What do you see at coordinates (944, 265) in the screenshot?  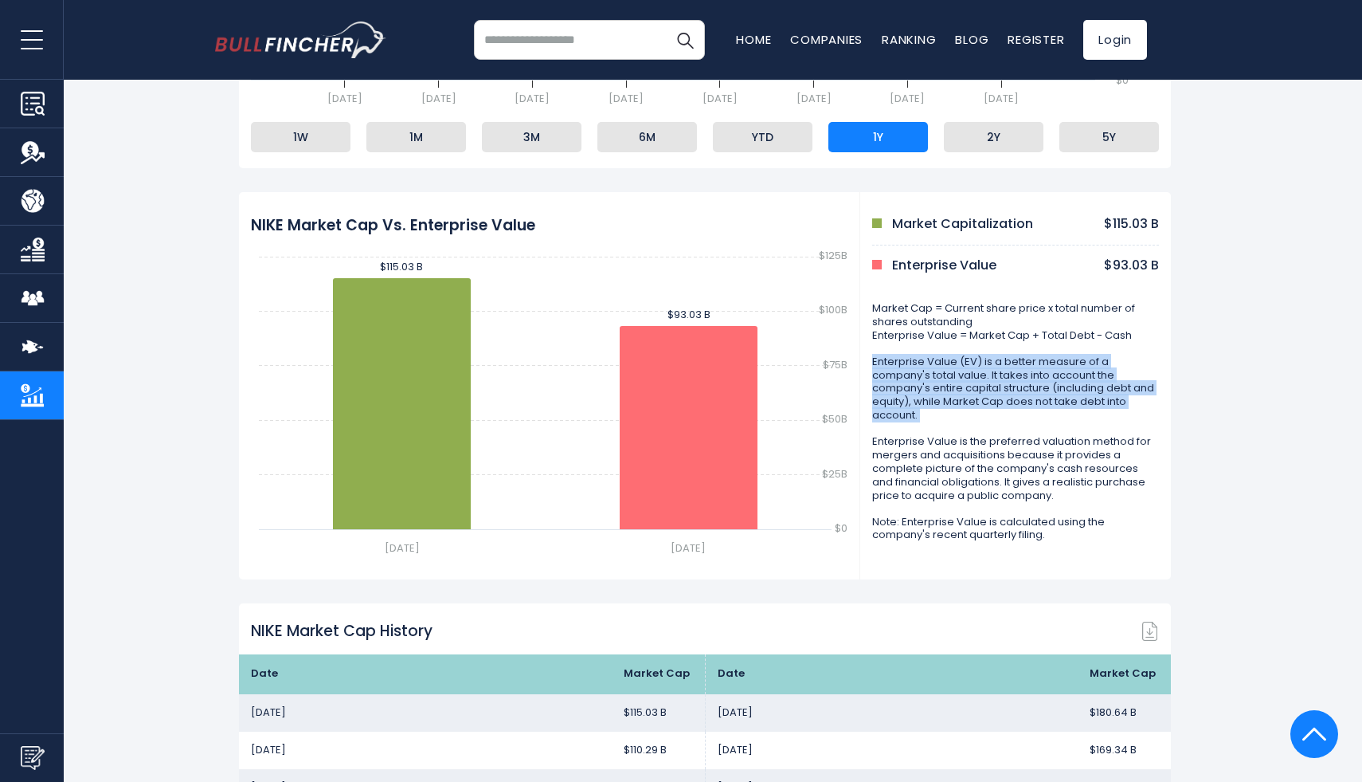 I see `p: Enterprise Value` at bounding box center [944, 265].